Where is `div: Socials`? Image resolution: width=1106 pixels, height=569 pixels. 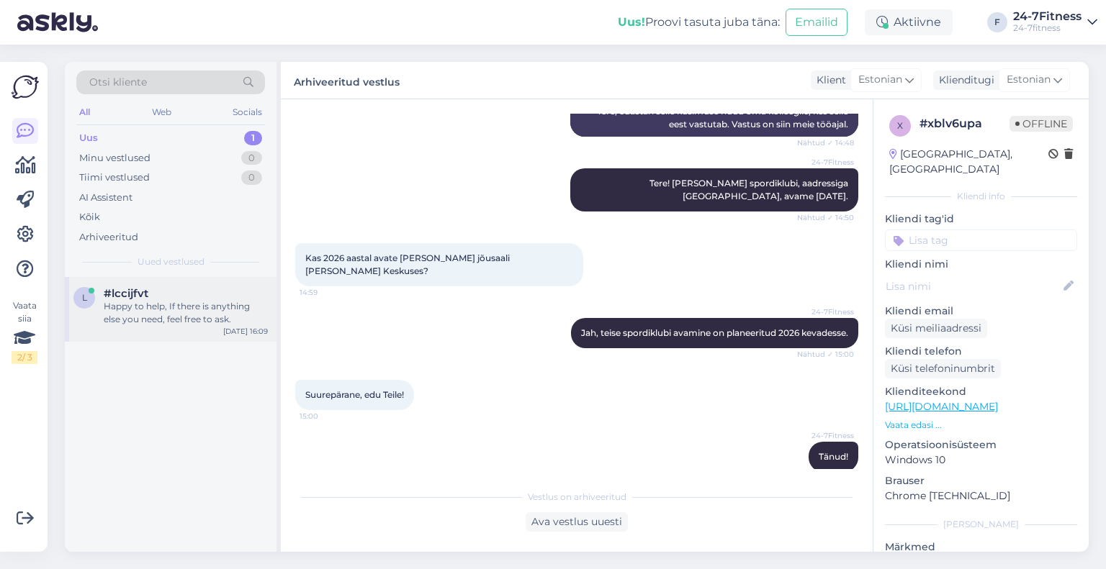
div: Socials is located at coordinates (247, 112).